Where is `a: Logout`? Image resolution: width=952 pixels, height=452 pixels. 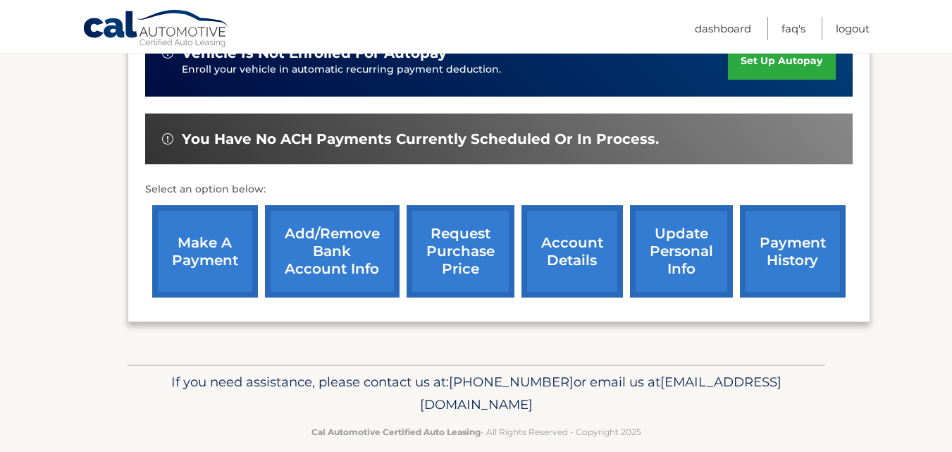
a: Logout is located at coordinates (853, 28).